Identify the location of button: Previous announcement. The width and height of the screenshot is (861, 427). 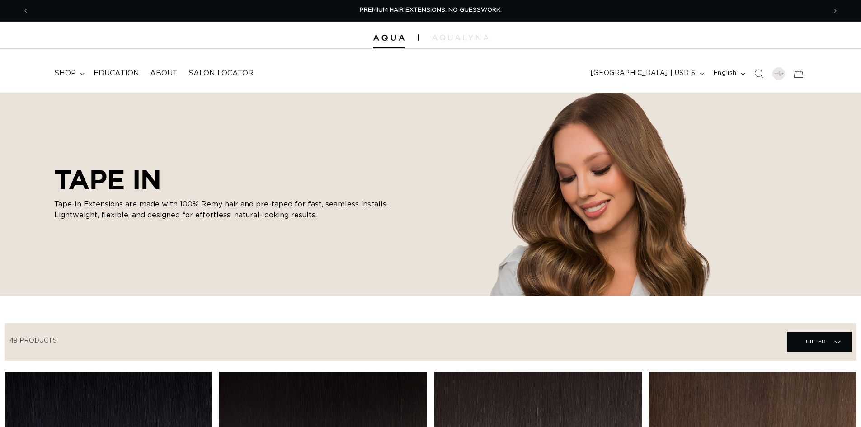
(26, 11).